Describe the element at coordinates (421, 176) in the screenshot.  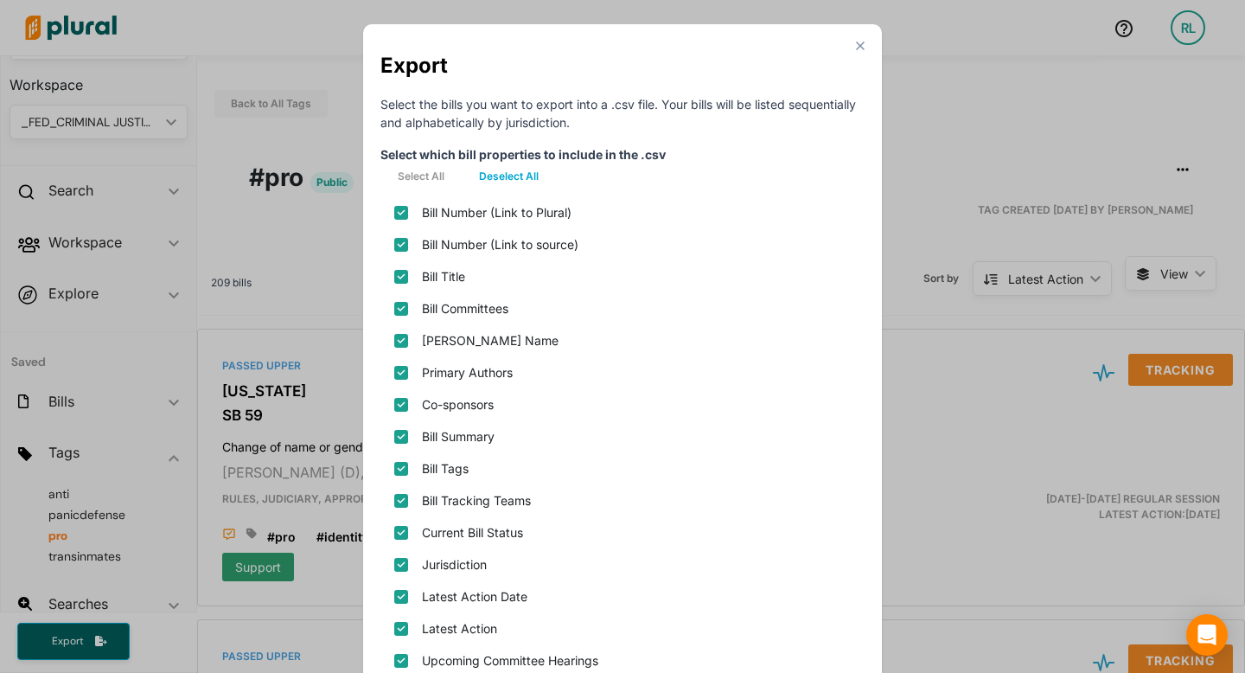
I see `button: Select All` at that location.